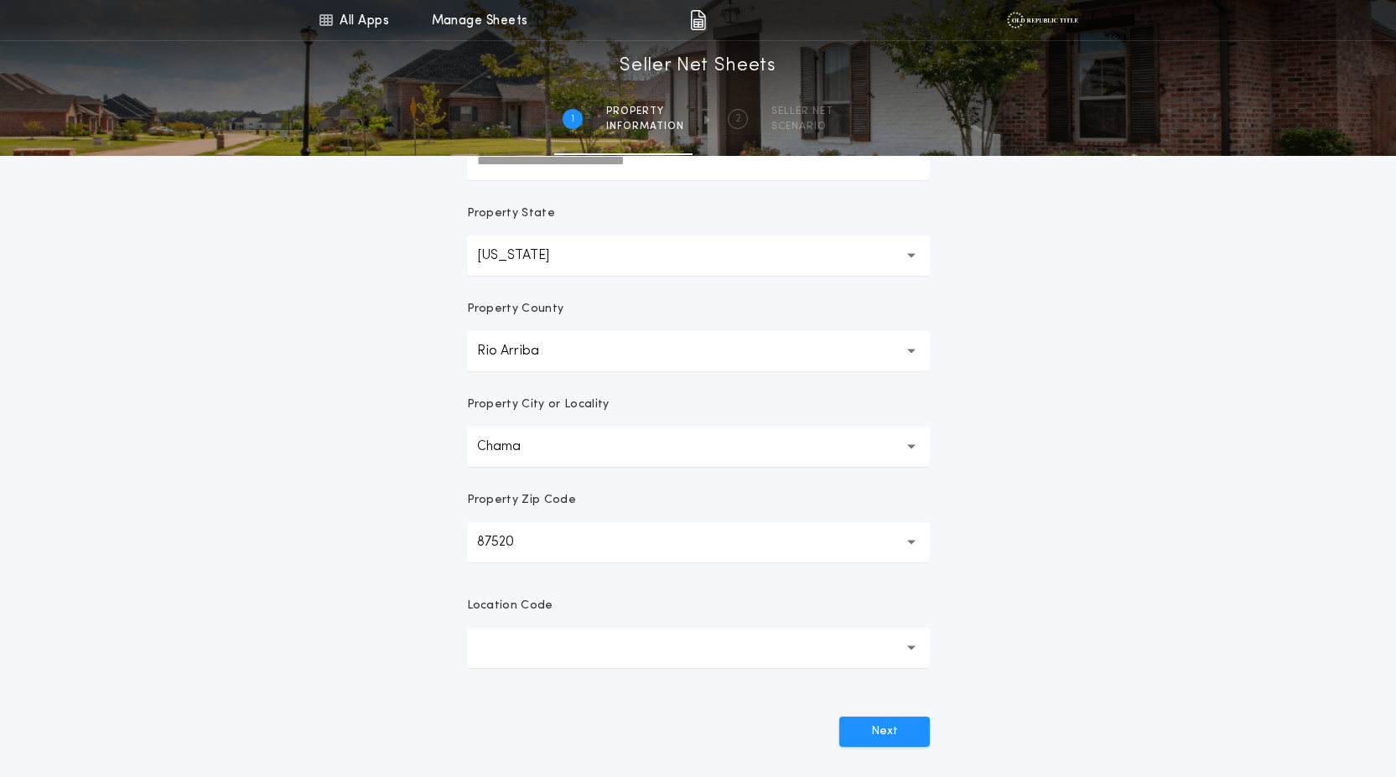 This screenshot has width=1396, height=777. Describe the element at coordinates (511, 214) in the screenshot. I see `p: Property State` at that location.